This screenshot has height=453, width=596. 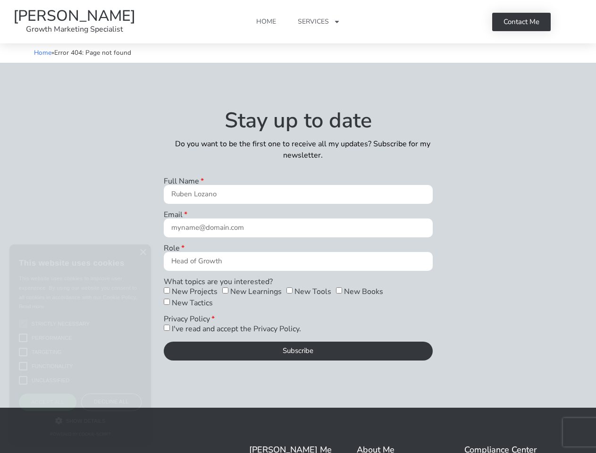 What do you see at coordinates (195, 292) in the screenshot?
I see `label: New Projects` at bounding box center [195, 292].